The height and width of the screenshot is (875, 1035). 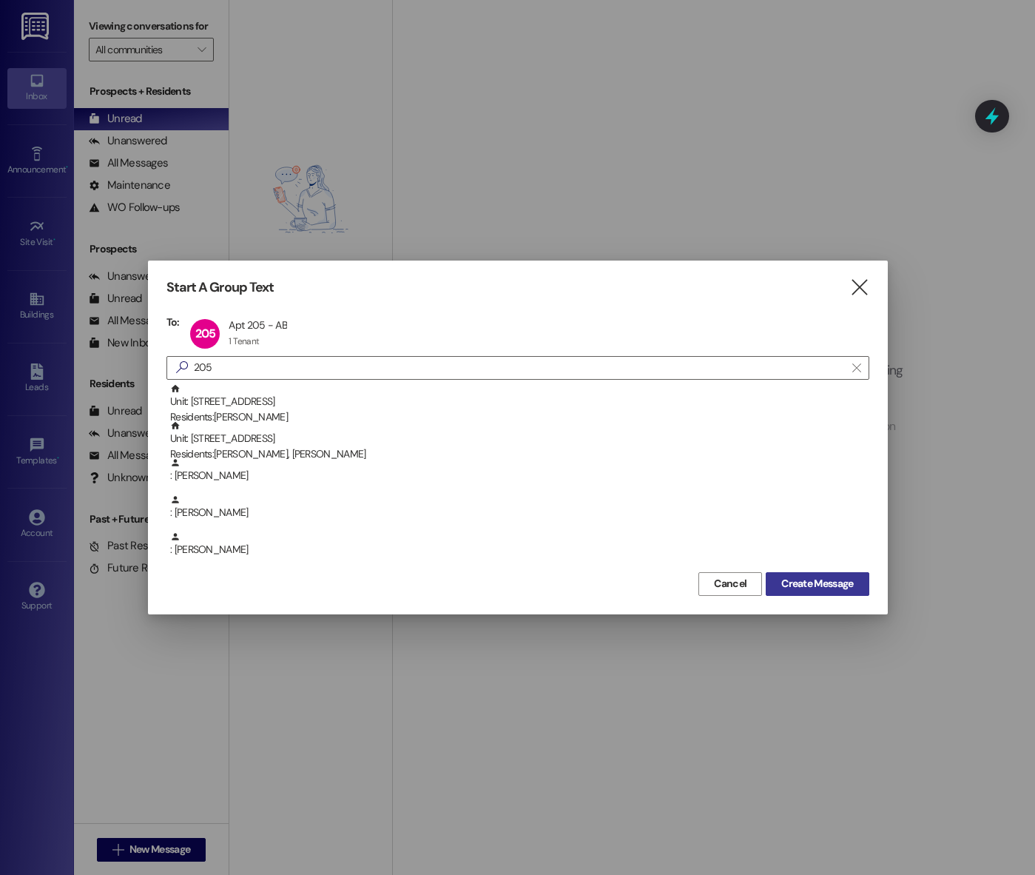 I want to click on span: Cancel, so click(x=730, y=583).